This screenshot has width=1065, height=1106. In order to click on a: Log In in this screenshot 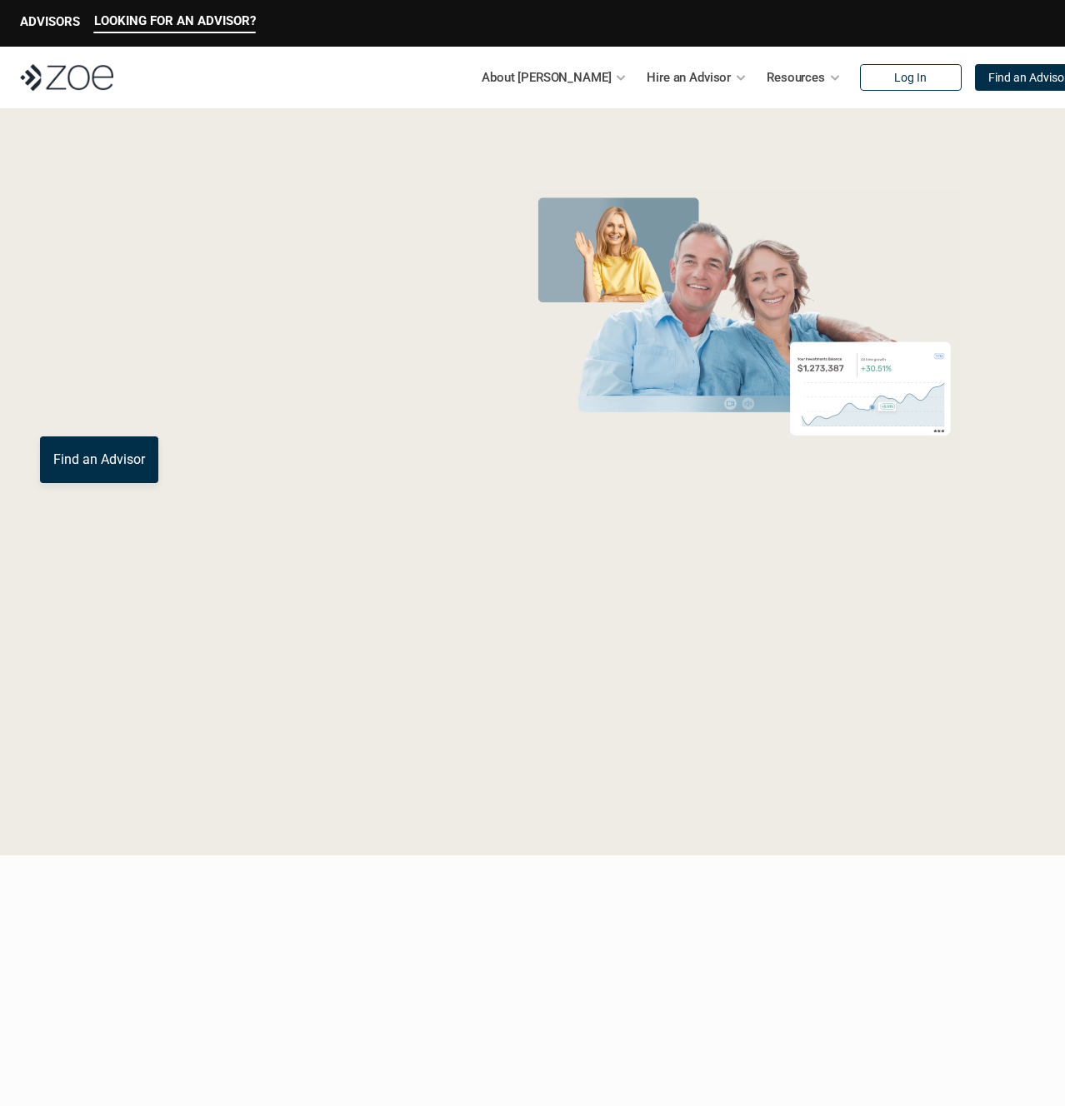, I will do `click(911, 77)`.